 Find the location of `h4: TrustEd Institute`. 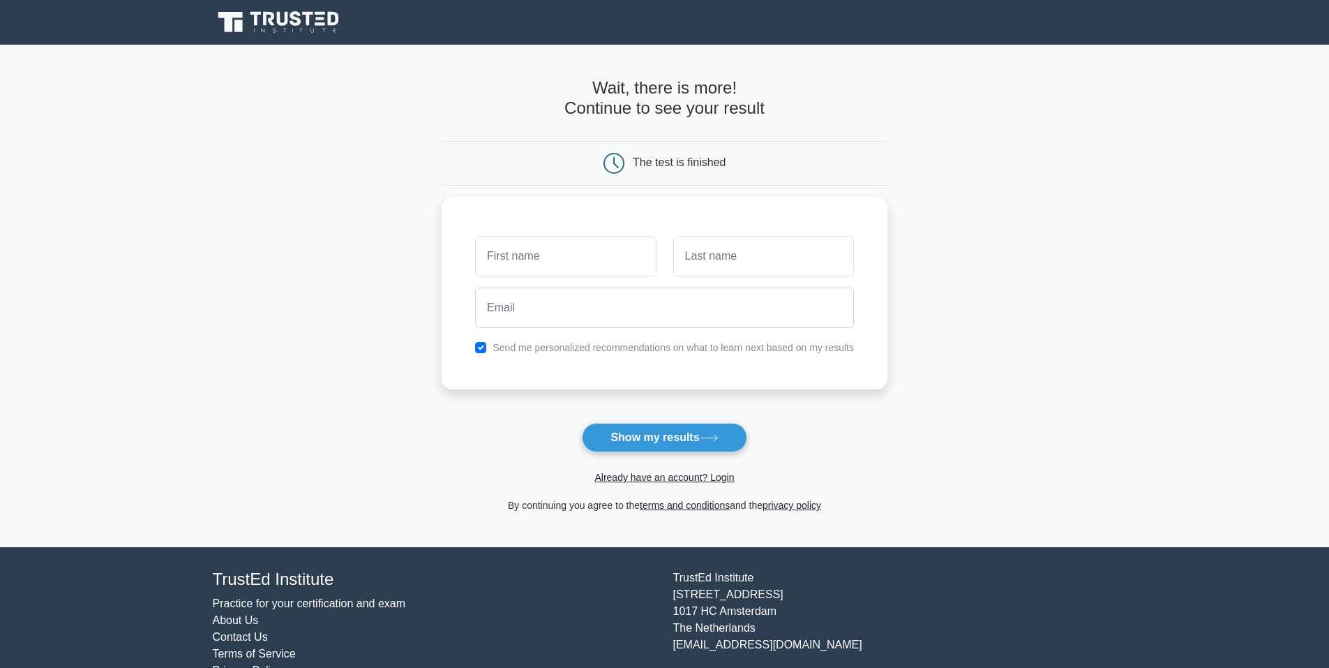

h4: TrustEd Institute is located at coordinates (435, 579).